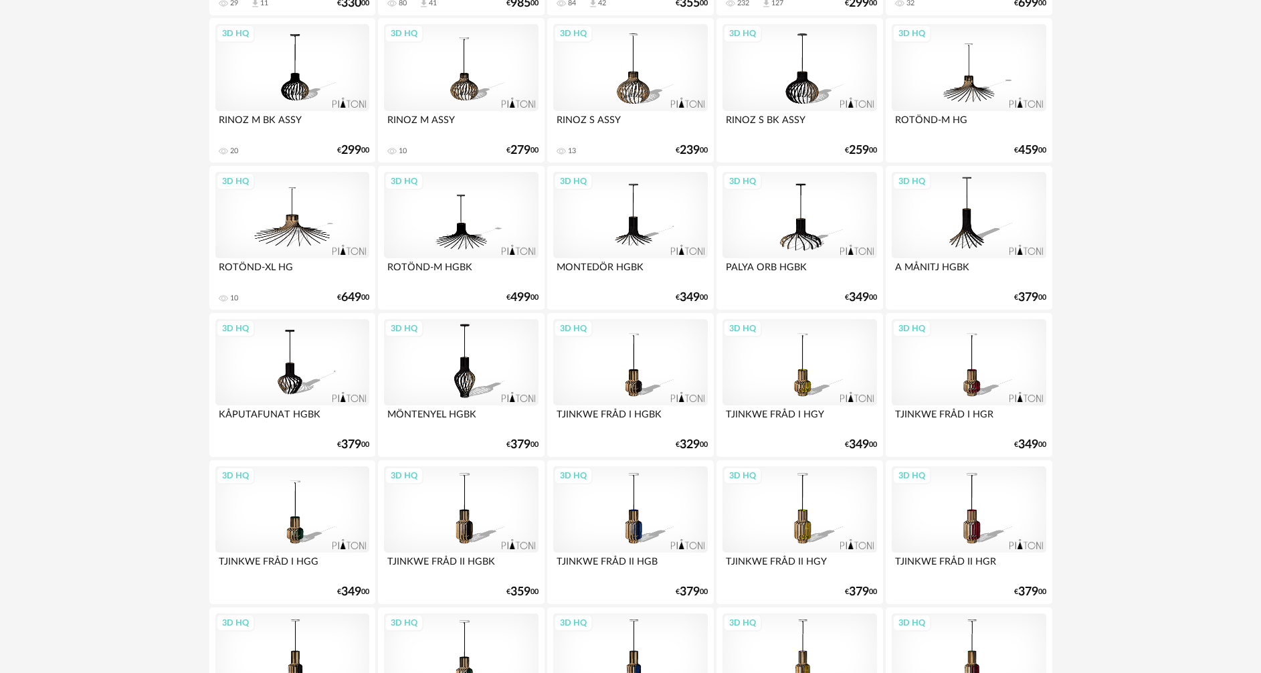  Describe the element at coordinates (800, 419) in the screenshot. I see `div: TJINKWE FRÅD I HGY` at that location.